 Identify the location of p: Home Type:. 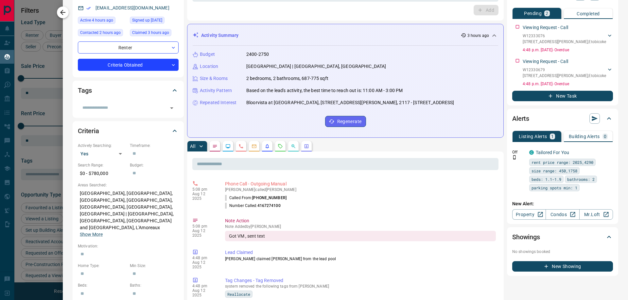
(102, 266).